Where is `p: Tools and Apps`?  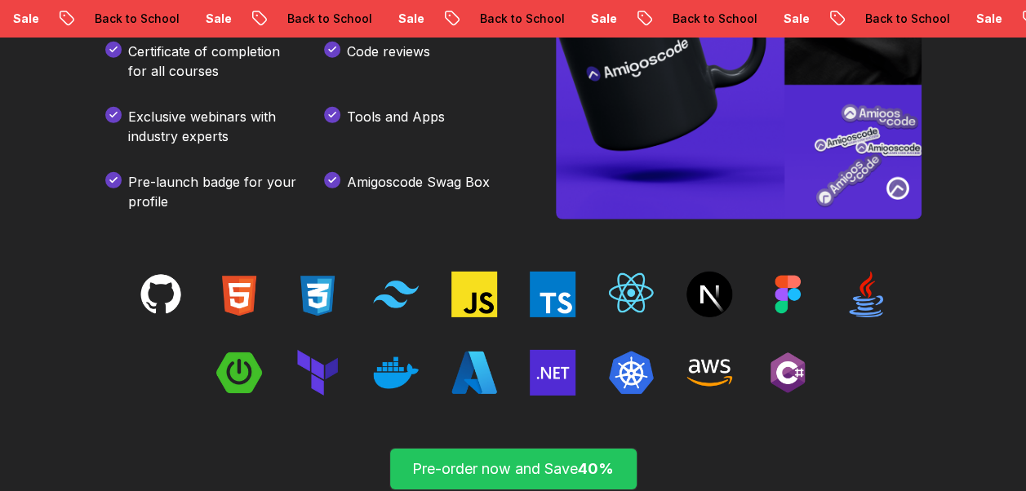 p: Tools and Apps is located at coordinates (396, 126).